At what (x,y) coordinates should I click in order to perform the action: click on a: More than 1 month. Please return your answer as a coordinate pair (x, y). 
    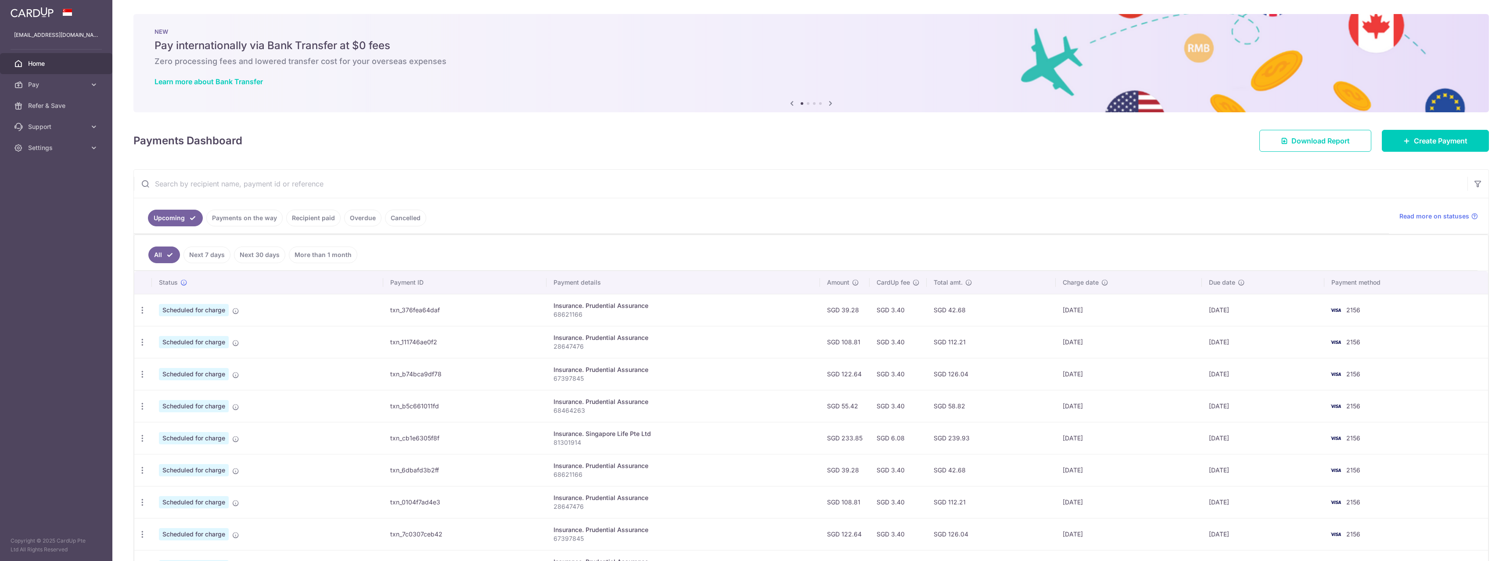
    Looking at the image, I should click on (323, 255).